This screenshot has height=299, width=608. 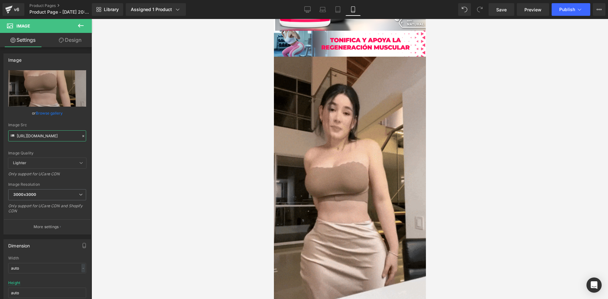 I want to click on div: Image, so click(x=15, y=58).